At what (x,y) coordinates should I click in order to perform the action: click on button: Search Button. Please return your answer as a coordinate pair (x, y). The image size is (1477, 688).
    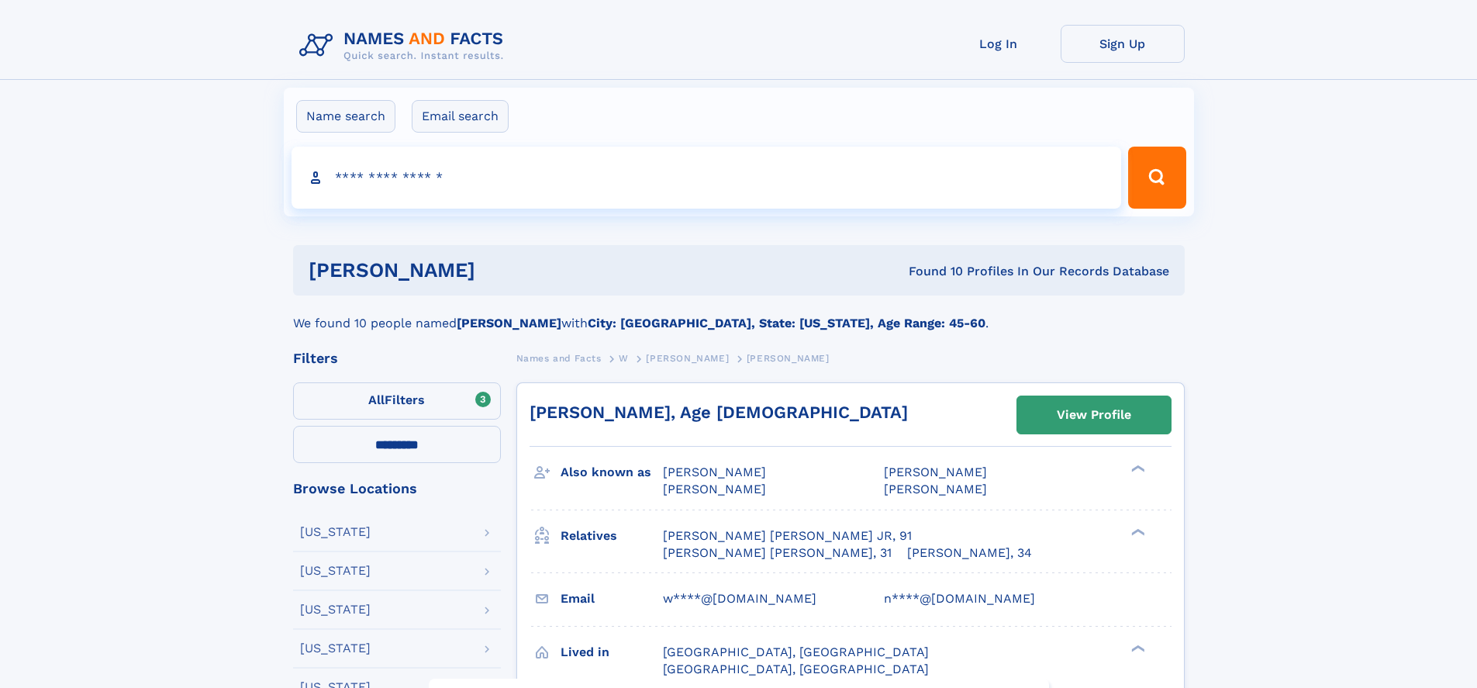
    Looking at the image, I should click on (1157, 178).